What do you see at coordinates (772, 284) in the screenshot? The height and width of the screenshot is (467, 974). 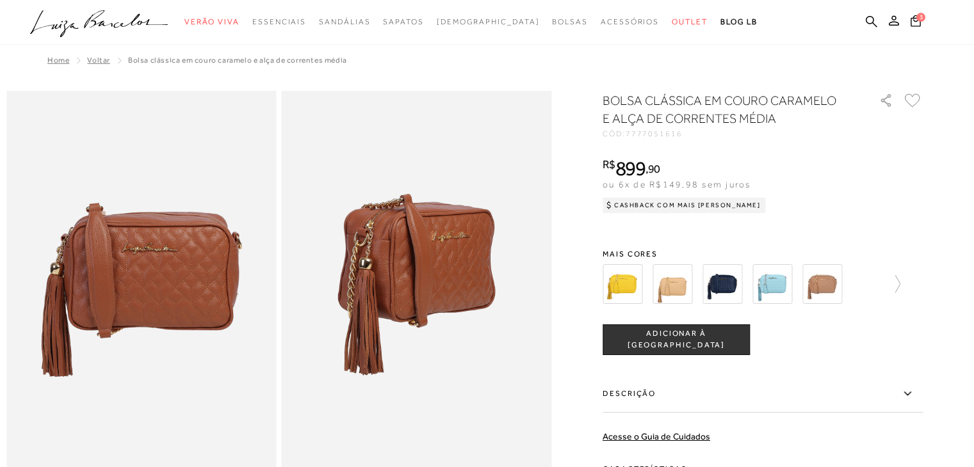 I see `img: BOLSA CLÁSSICA EM COURO AZUL CÉU E ALÇA DE CORRENTES MÉDIA` at bounding box center [772, 284].